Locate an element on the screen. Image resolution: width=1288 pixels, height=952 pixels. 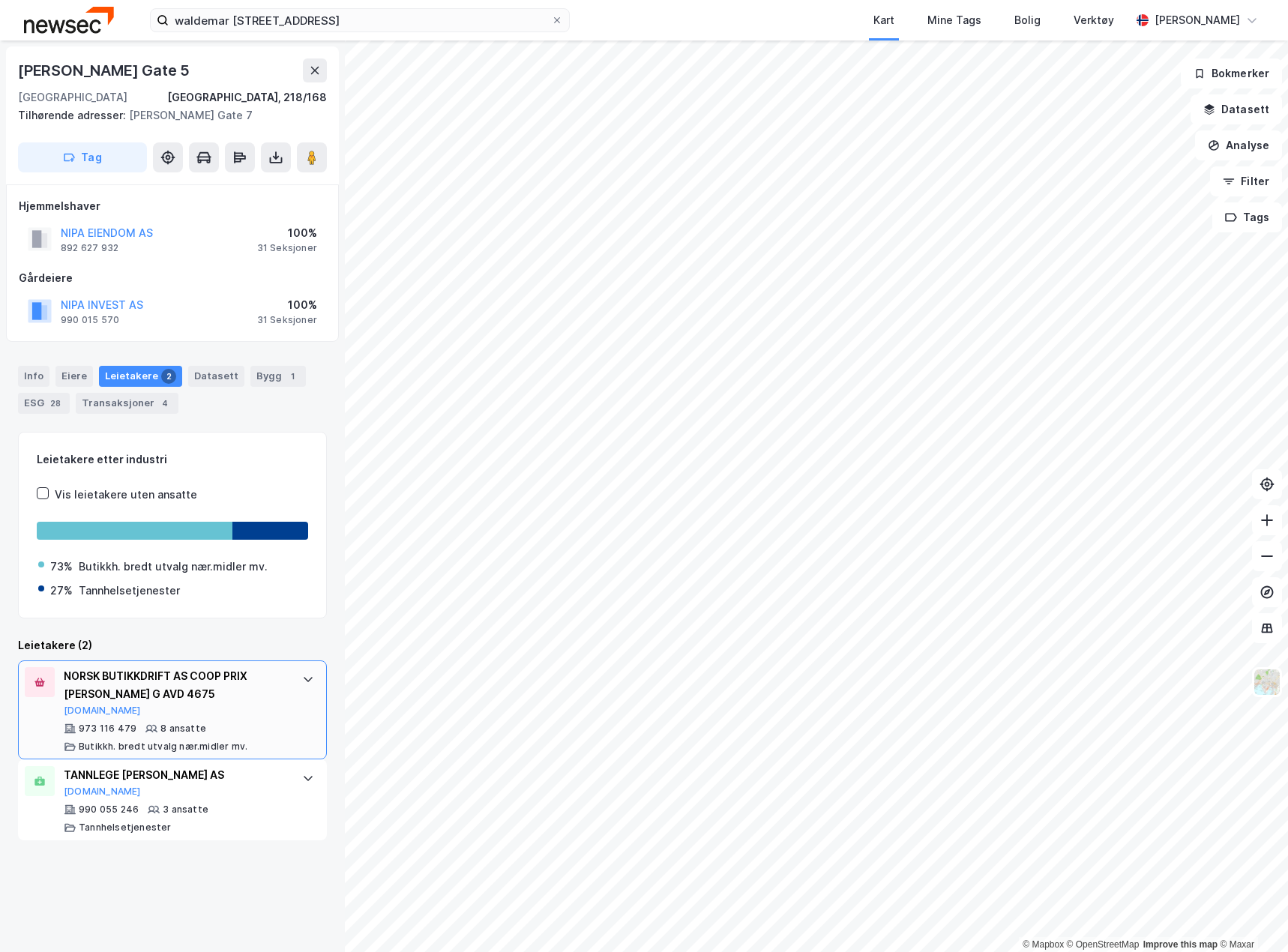
div: Gårdeiere is located at coordinates (172, 278).